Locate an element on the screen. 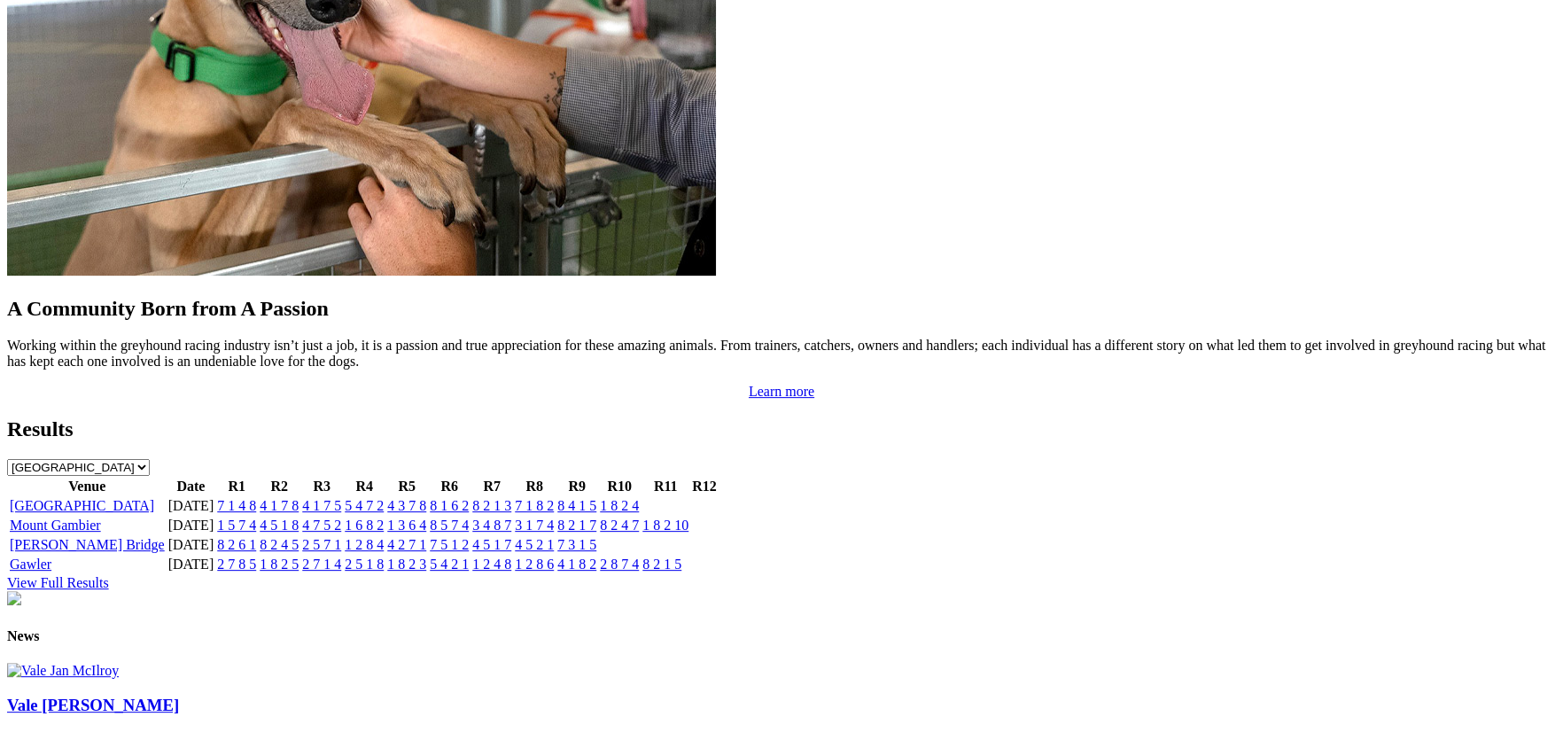 The image size is (1563, 740). img: Vale Jan McIlroy is located at coordinates (63, 671).